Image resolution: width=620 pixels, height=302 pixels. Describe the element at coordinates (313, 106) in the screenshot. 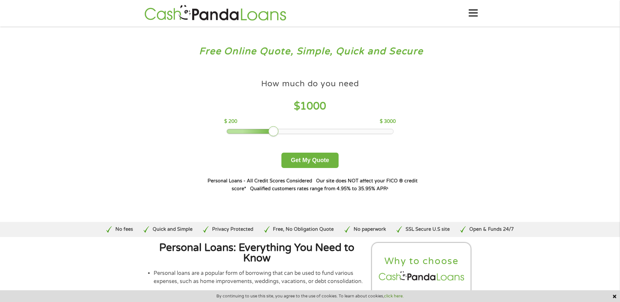

I see `span: 1000` at that location.